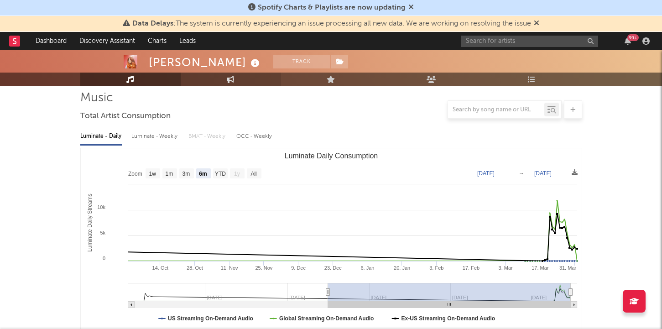  I want to click on a: Charts, so click(157, 41).